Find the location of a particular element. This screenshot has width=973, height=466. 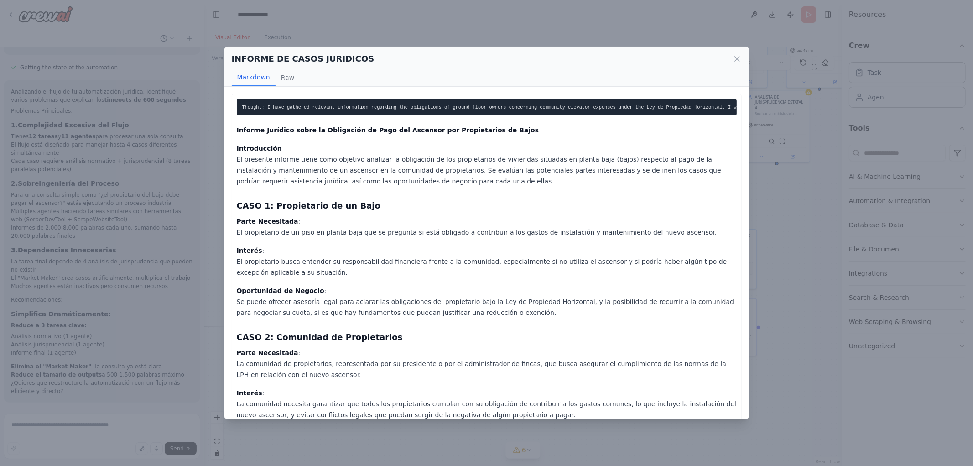

h3: CASO 1: Propietario de un Bajo is located at coordinates (487, 206).